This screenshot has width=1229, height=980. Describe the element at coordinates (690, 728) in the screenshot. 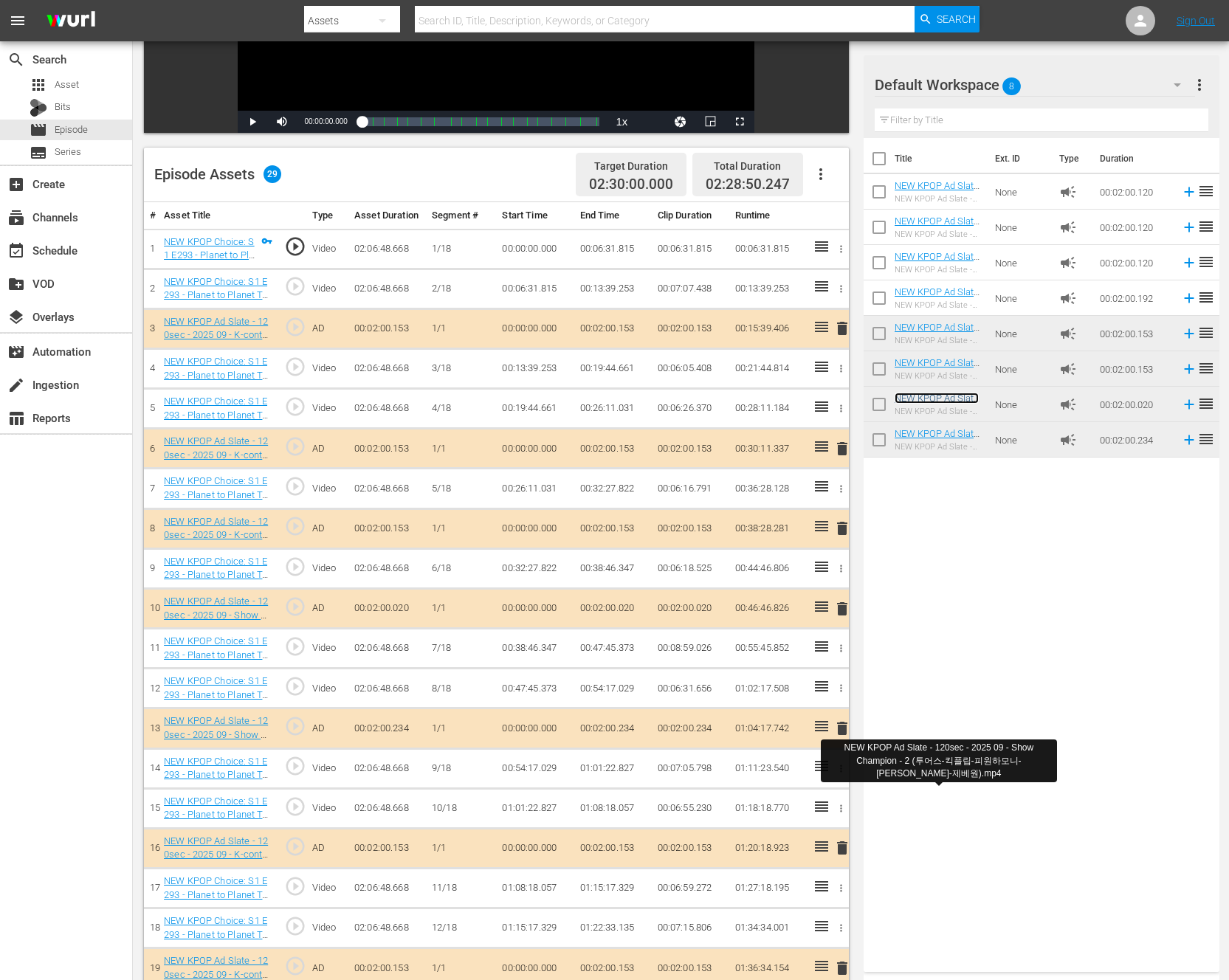

I see `td: 00:02:00.234` at that location.